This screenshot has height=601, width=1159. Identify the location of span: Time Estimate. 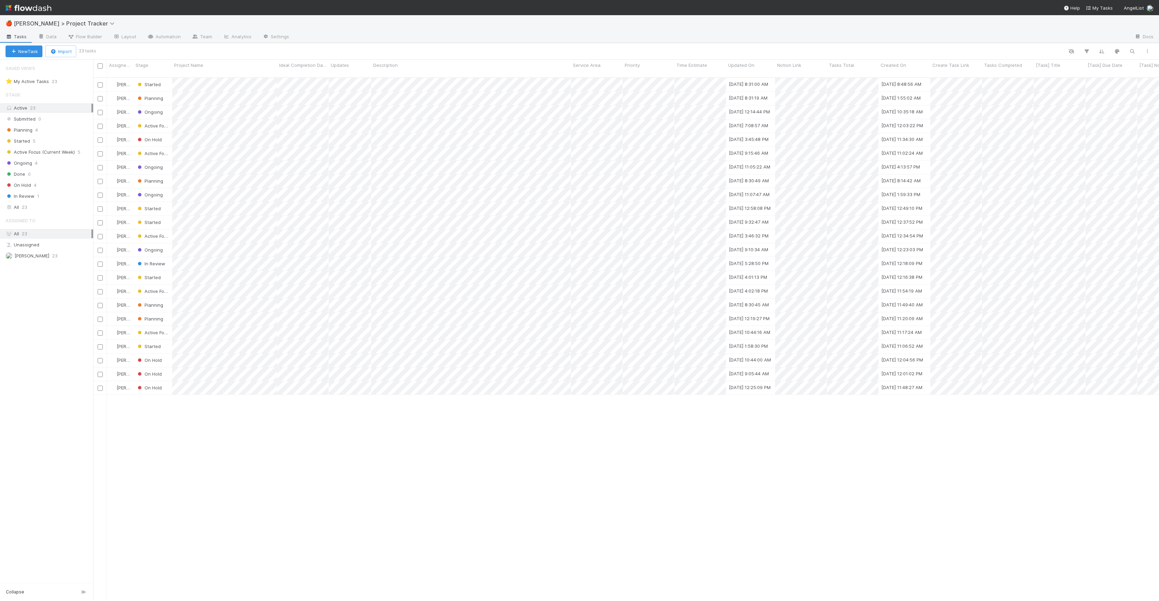
(691, 65).